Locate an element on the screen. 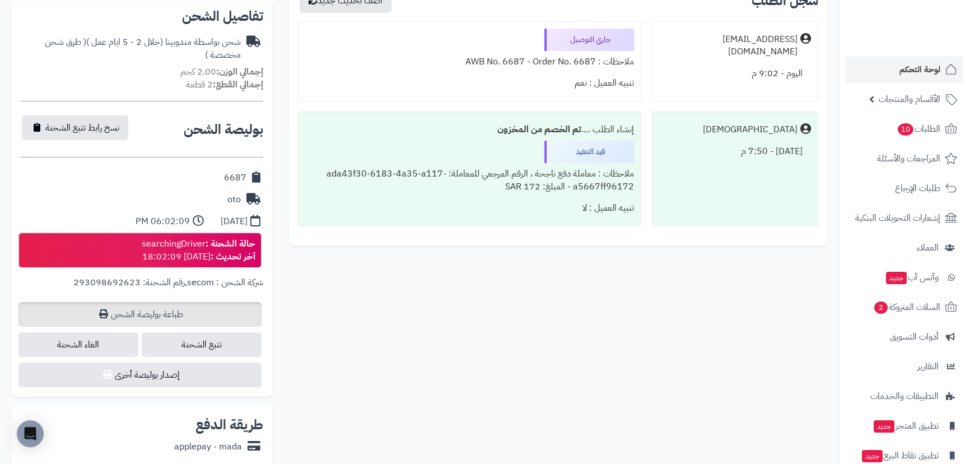 This screenshot has height=464, width=970. span: التقارير is located at coordinates (928, 366).